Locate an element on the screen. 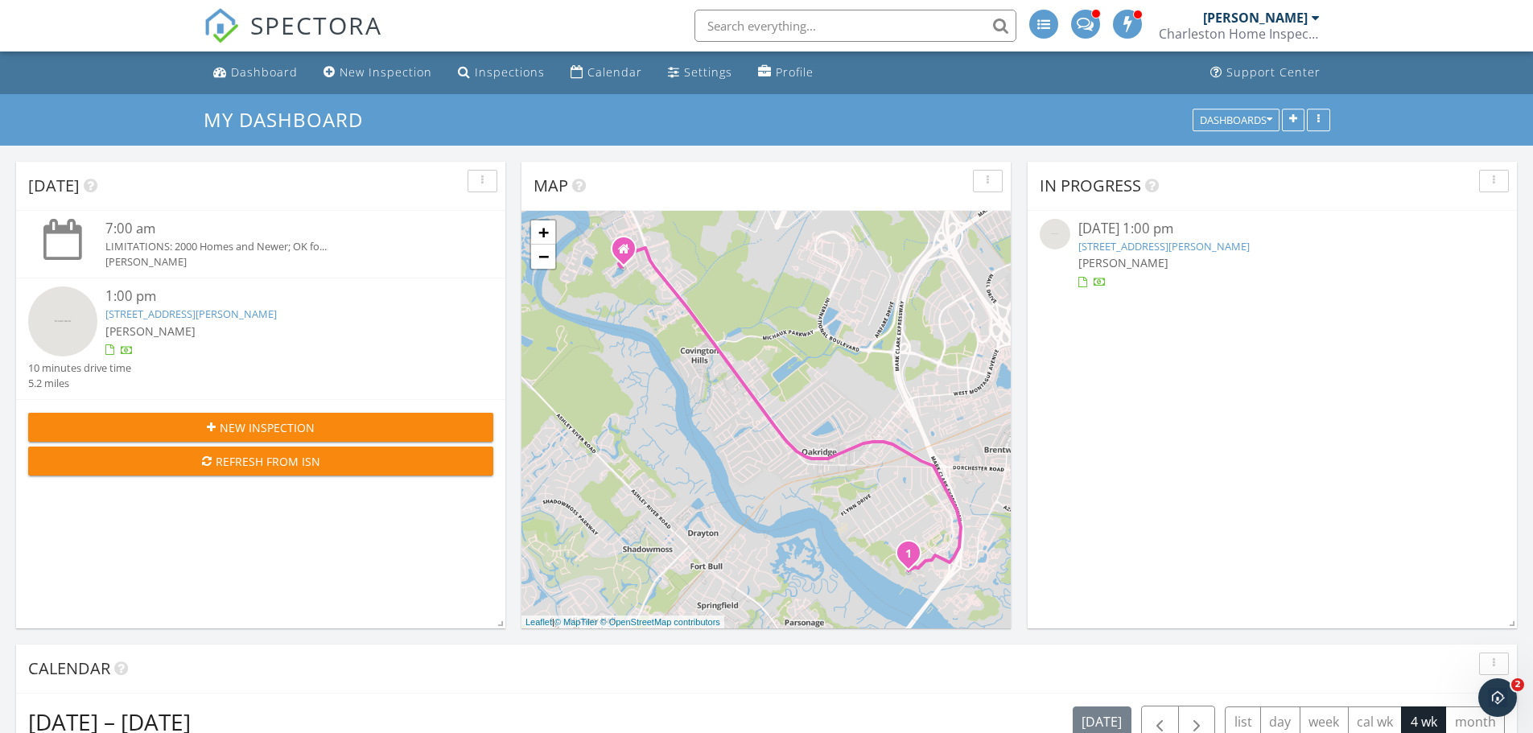 The width and height of the screenshot is (1533, 733). a: Dashboard is located at coordinates (255, 72).